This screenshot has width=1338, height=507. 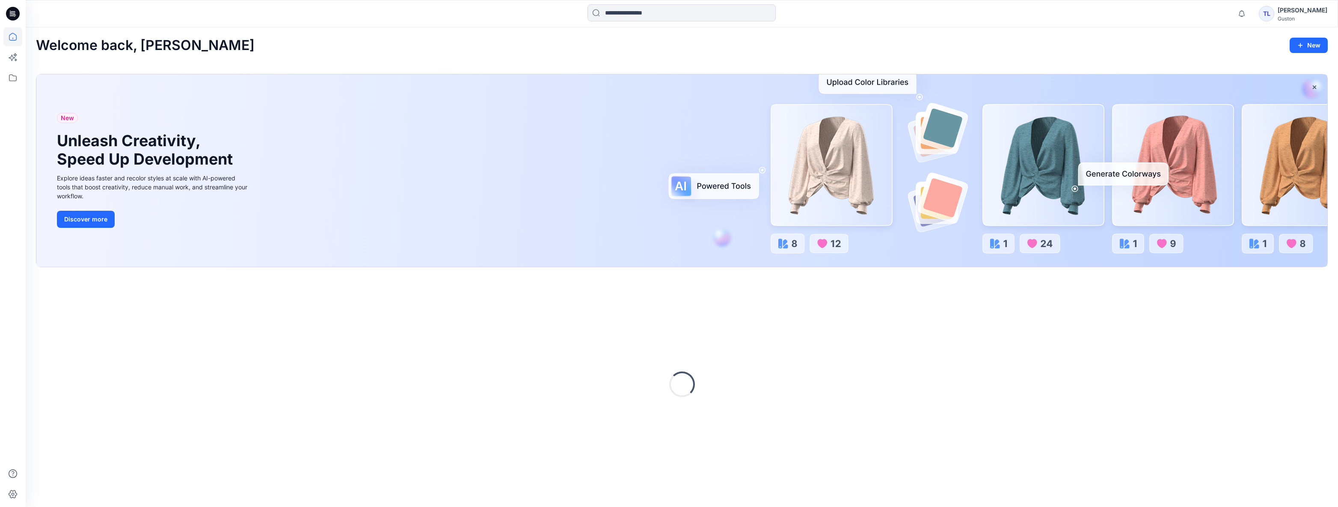 What do you see at coordinates (86, 220) in the screenshot?
I see `button: Discover more` at bounding box center [86, 220].